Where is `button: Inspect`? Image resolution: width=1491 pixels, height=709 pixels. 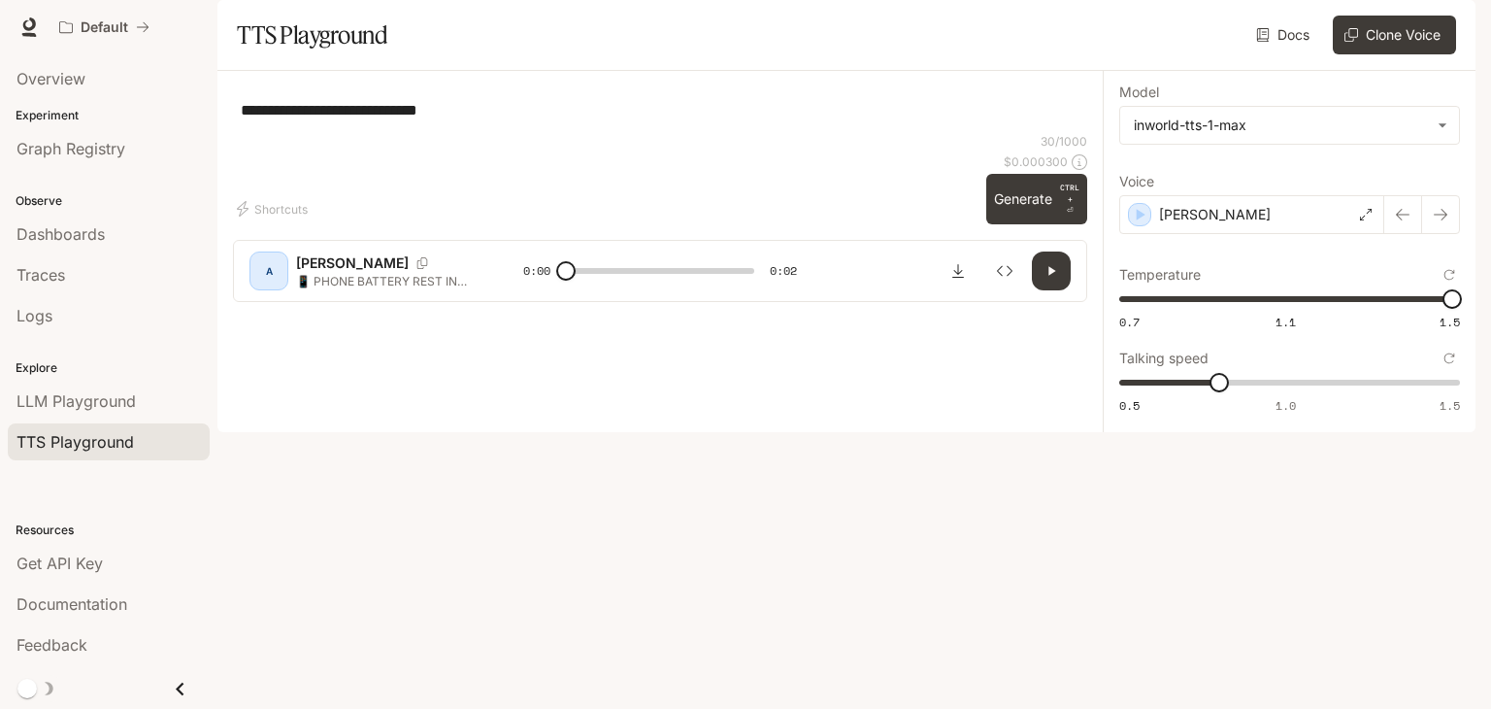 button: Inspect is located at coordinates (1005, 271).